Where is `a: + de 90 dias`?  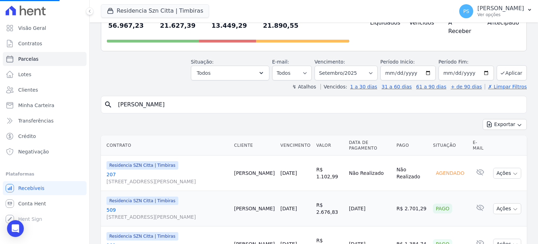
a: + de 90 dias is located at coordinates (466, 87).